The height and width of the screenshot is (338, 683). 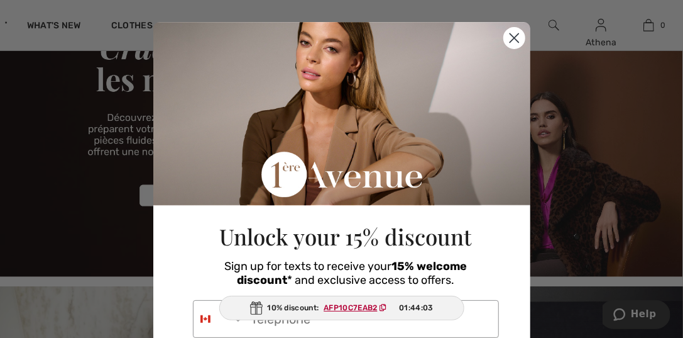 What do you see at coordinates (41, 14) in the screenshot?
I see `font: Help` at bounding box center [41, 14].